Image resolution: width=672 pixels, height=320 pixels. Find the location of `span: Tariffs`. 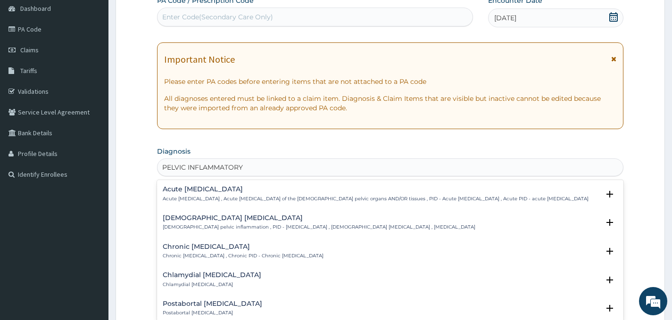

span: Tariffs is located at coordinates (29, 71).